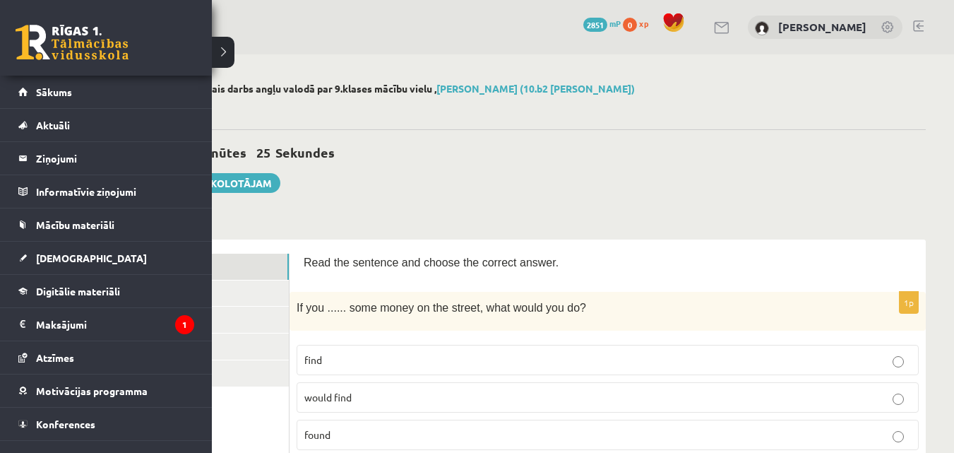 The height and width of the screenshot is (453, 954). Describe the element at coordinates (115, 158) in the screenshot. I see `legend: Ziņojumi` at that location.